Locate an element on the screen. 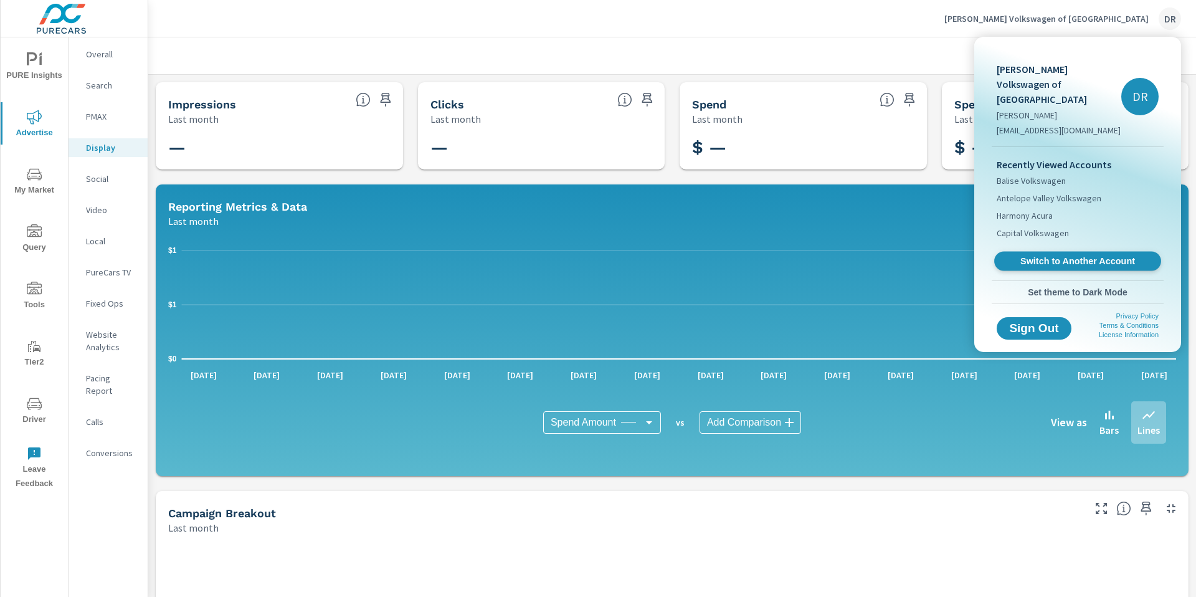 The width and height of the screenshot is (1196, 597). p: Recently Viewed Accounts is located at coordinates (1078, 164).